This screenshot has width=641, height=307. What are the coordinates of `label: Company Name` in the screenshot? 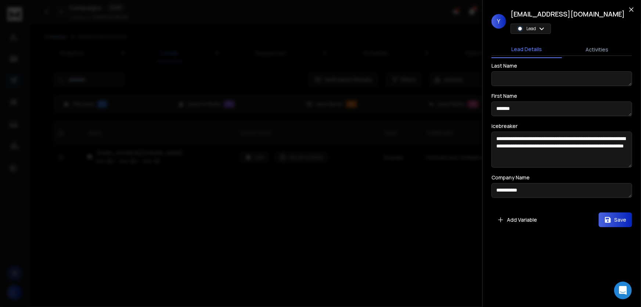 It's located at (510, 177).